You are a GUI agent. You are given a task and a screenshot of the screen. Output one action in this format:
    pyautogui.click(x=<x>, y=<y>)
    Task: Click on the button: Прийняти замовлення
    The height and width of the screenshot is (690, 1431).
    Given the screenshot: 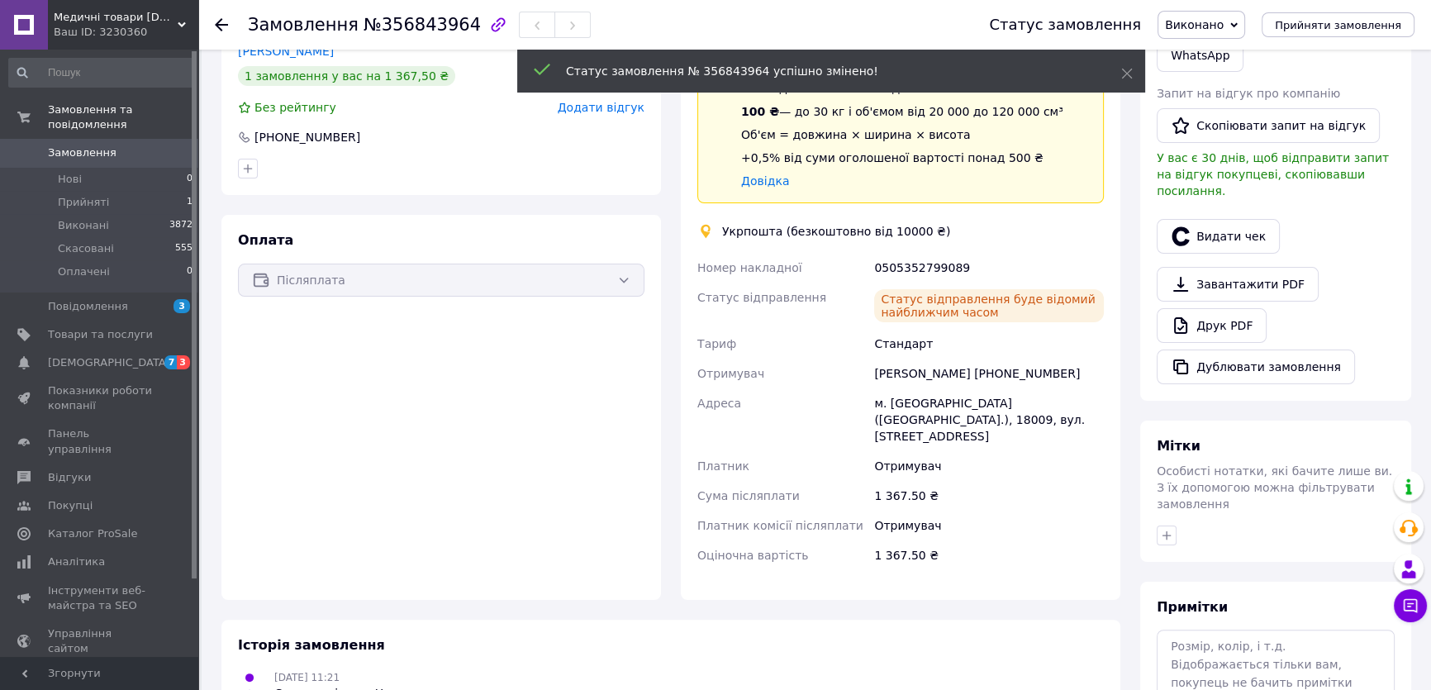 What is the action you would take?
    pyautogui.click(x=1337, y=25)
    